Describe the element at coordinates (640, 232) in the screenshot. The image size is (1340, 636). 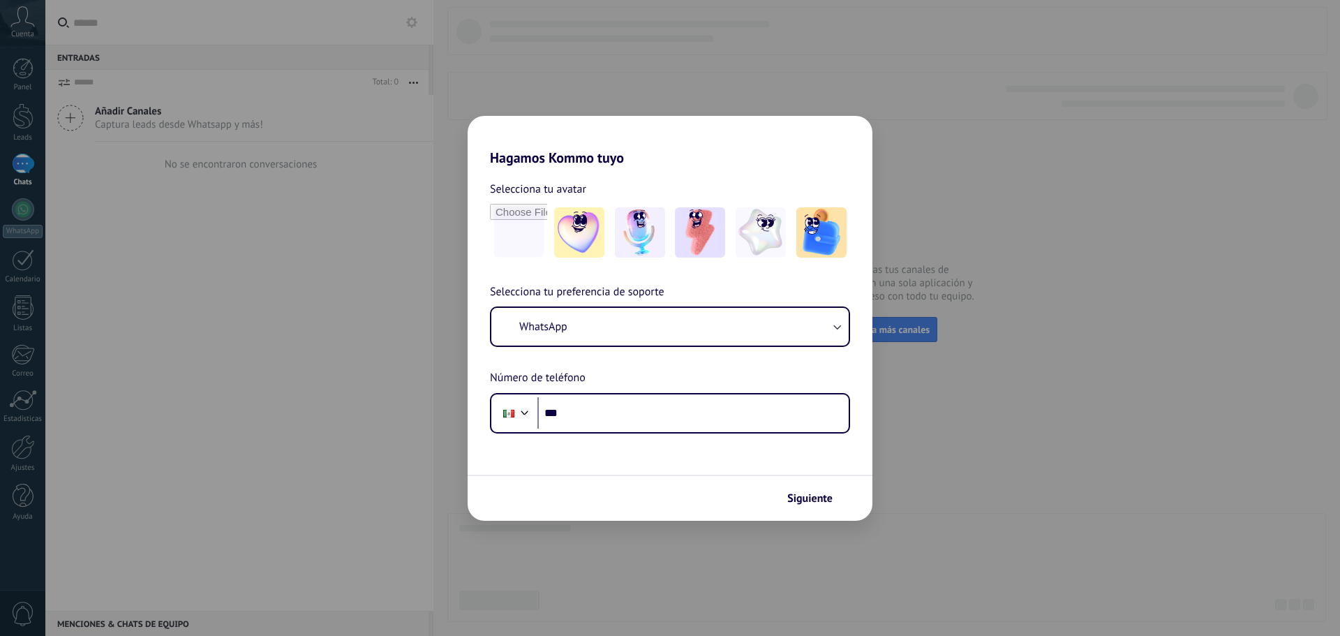
I see `img: -2.jpeg` at that location.